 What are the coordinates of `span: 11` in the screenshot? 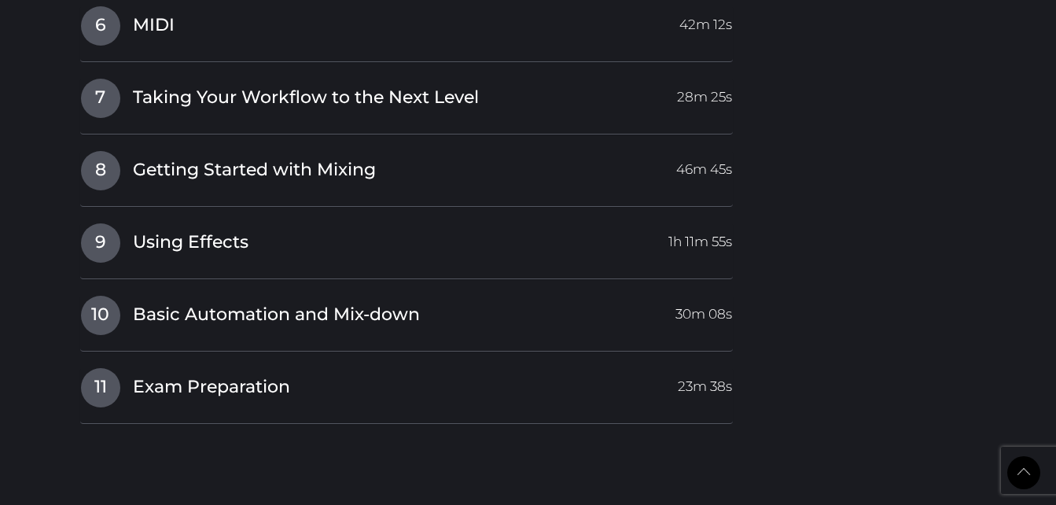 It's located at (101, 388).